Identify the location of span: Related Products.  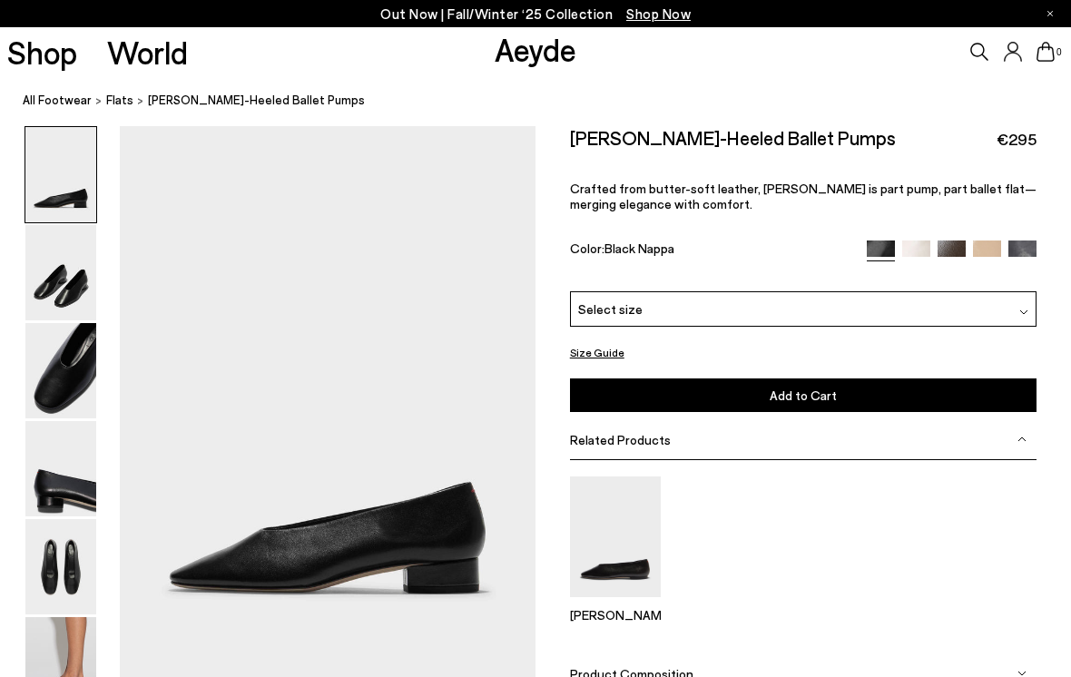
(620, 439).